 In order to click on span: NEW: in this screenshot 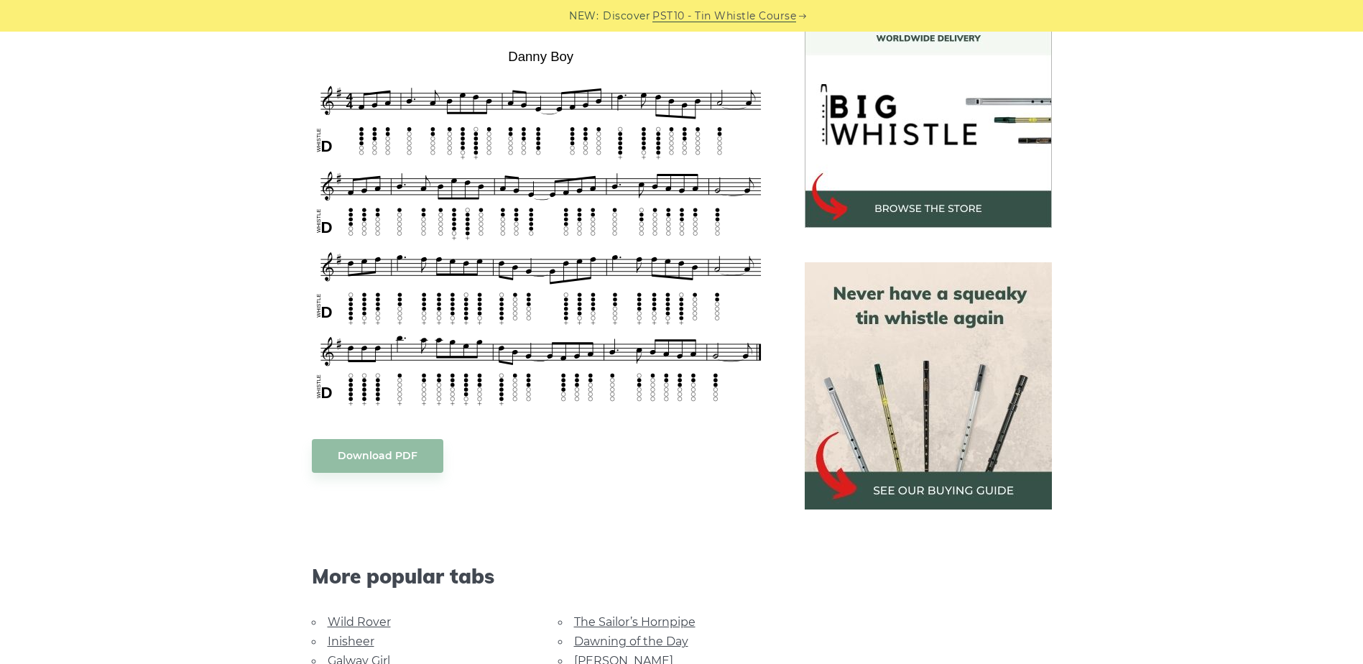, I will do `click(583, 16)`.